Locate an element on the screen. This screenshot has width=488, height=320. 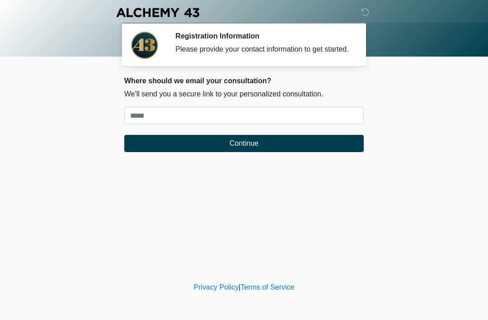
a: Privacy Policy is located at coordinates (217, 287).